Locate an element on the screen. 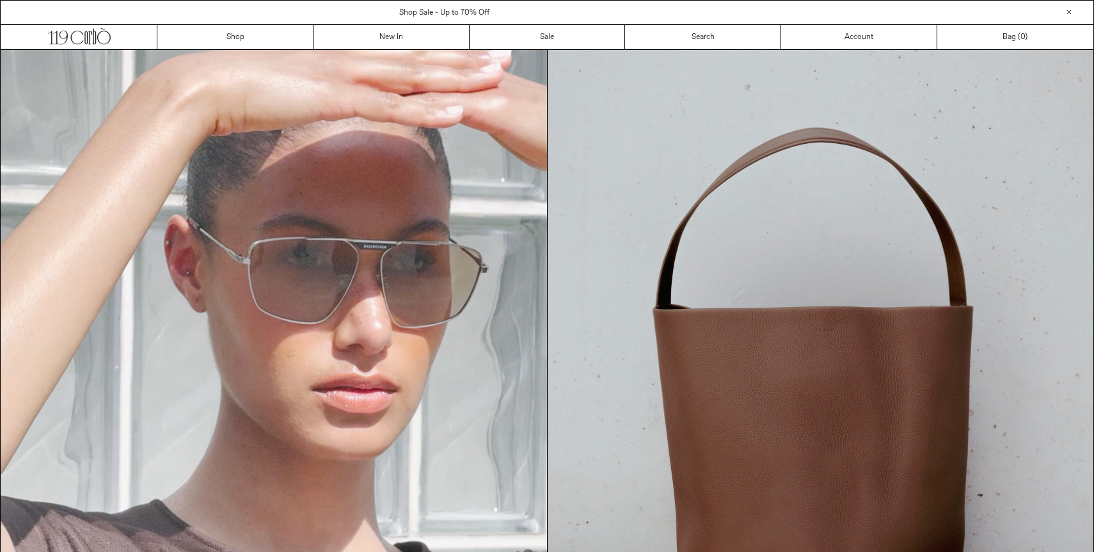 This screenshot has width=1094, height=552. span: Shop Sale - Up to 70% Off is located at coordinates (444, 13).